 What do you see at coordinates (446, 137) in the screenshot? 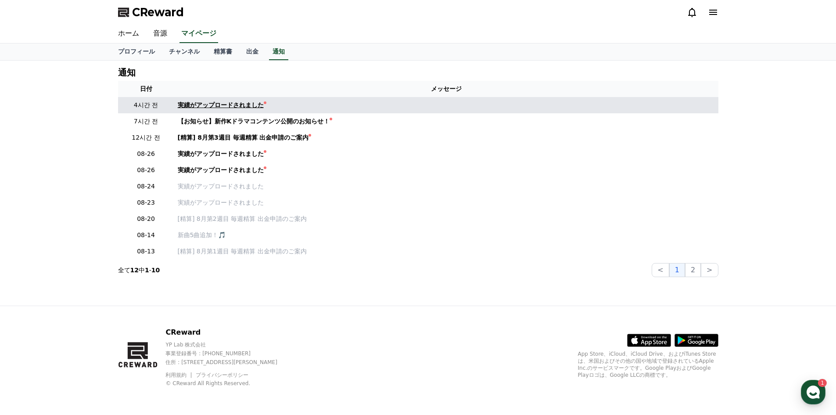
I see `a: [精算] 8月第3週目 毎週精算 出金申請のご案内` at bounding box center [446, 137].